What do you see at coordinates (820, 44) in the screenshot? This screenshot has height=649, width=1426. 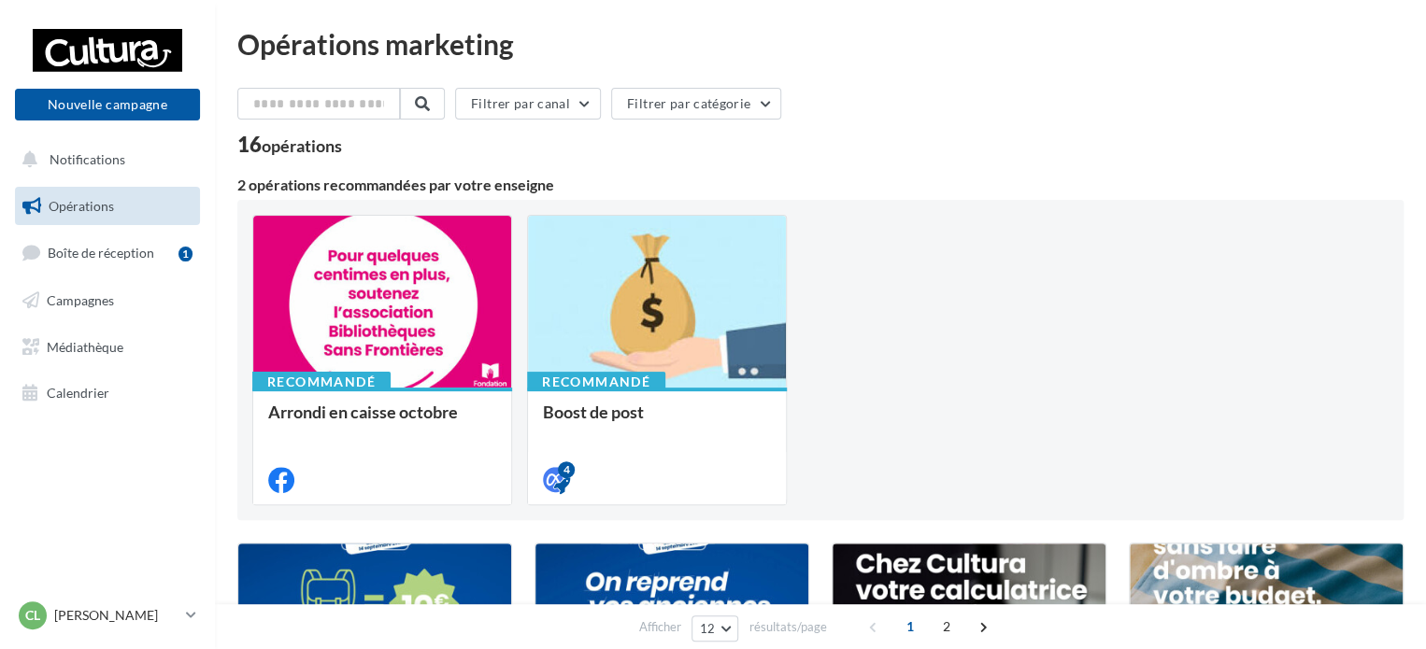 I see `div: Opérations marketing` at bounding box center [820, 44].